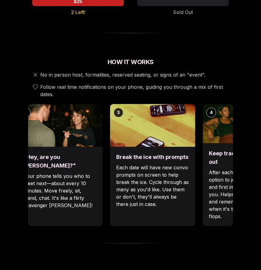  Describe the element at coordinates (183, 12) in the screenshot. I see `span: Sold Out` at that location.